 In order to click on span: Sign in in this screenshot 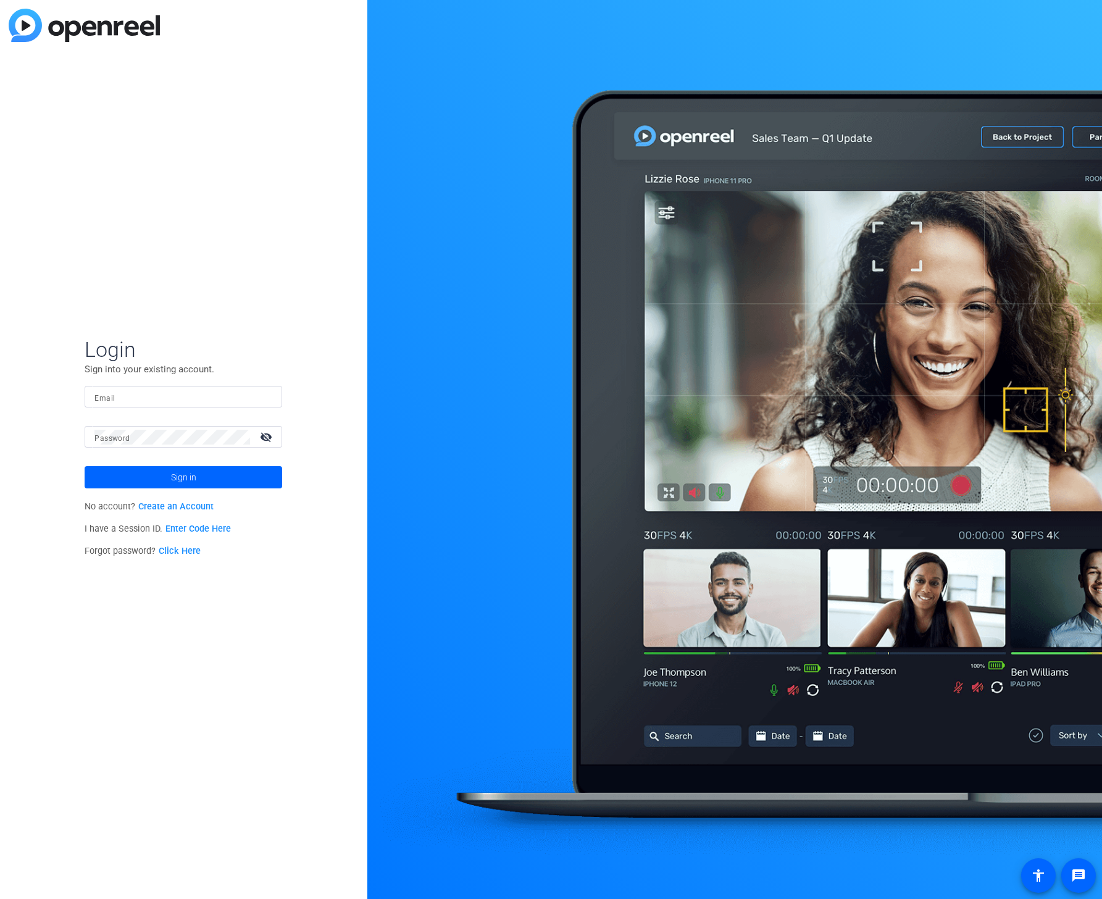, I will do `click(183, 477)`.